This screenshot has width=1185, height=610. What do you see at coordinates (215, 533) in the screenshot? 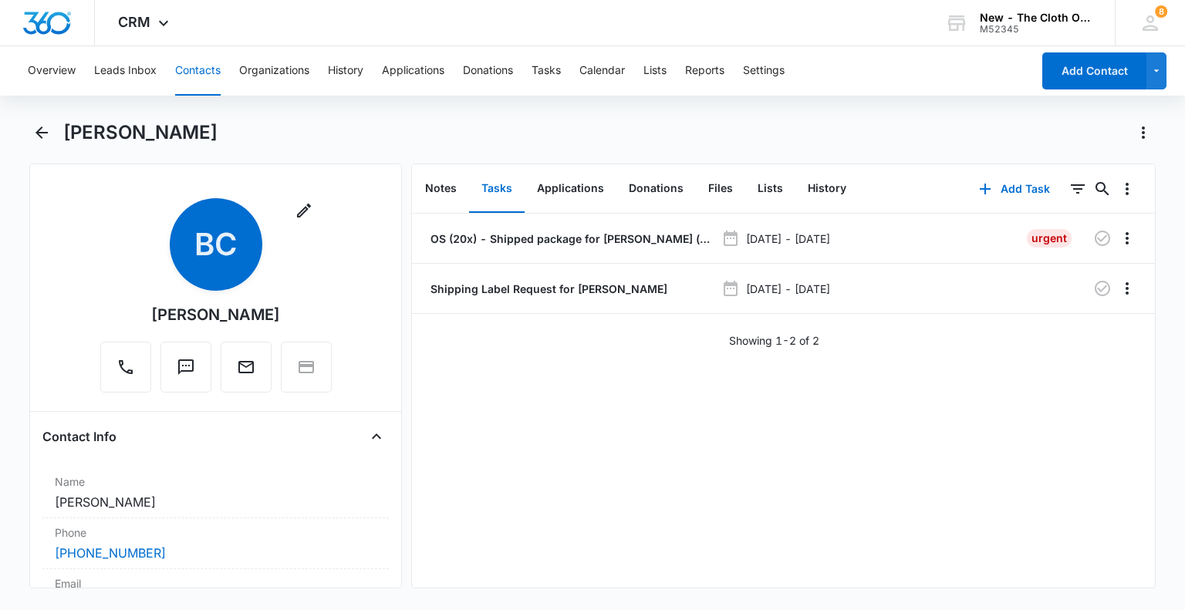
I see `label: Phone` at bounding box center [215, 533].